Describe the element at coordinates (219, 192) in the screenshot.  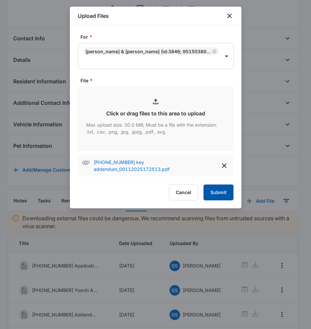
I see `button: Submit` at that location.